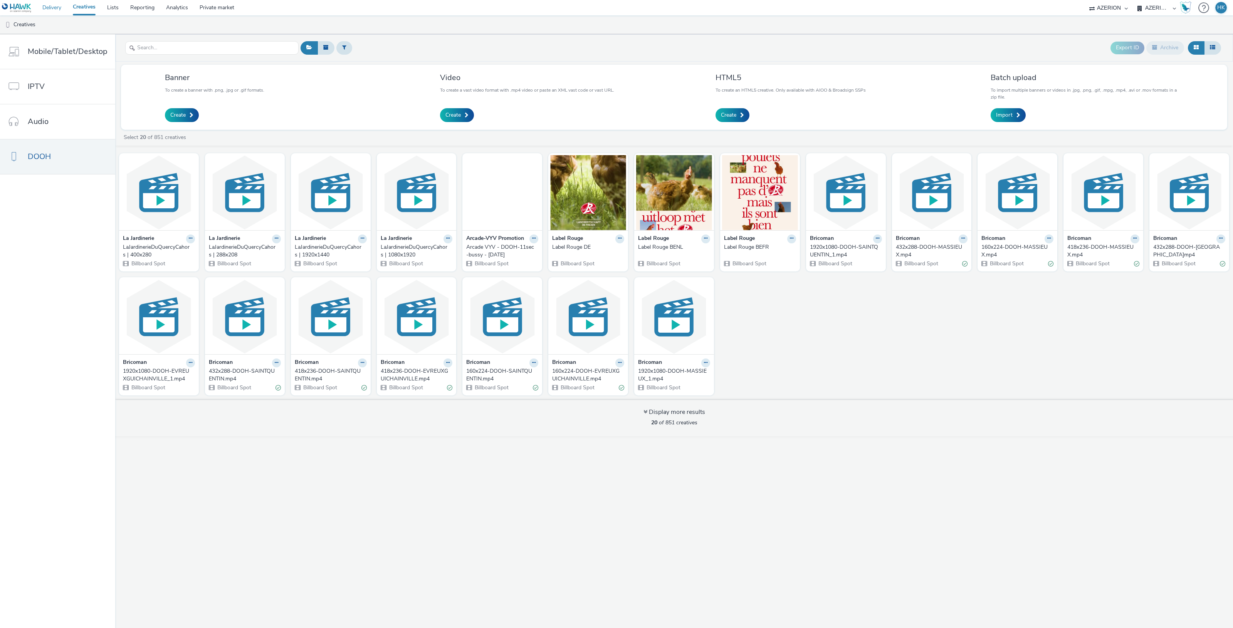  What do you see at coordinates (329, 375) in the screenshot?
I see `div: 418x236-DOOH-SAINTQUENTIN.mp4` at bounding box center [329, 375].